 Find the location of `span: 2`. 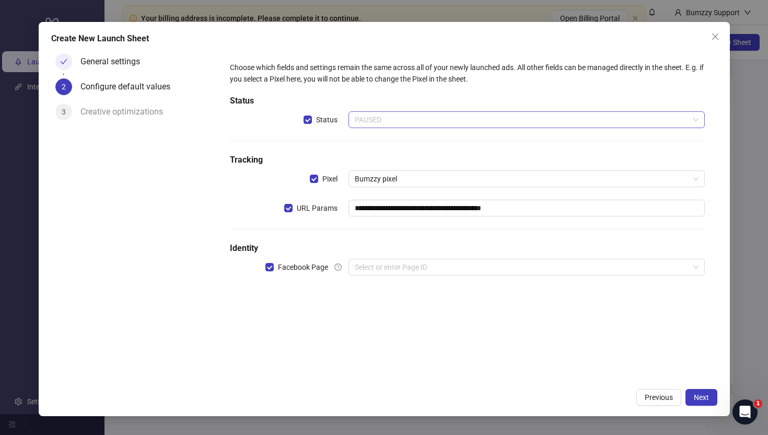

span: 2 is located at coordinates (64, 87).